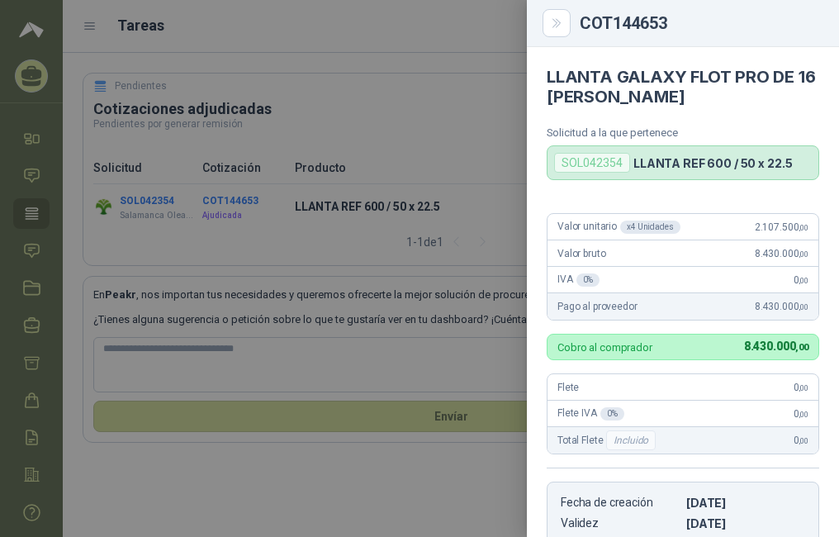  I want to click on div: SOL042354, so click(592, 163).